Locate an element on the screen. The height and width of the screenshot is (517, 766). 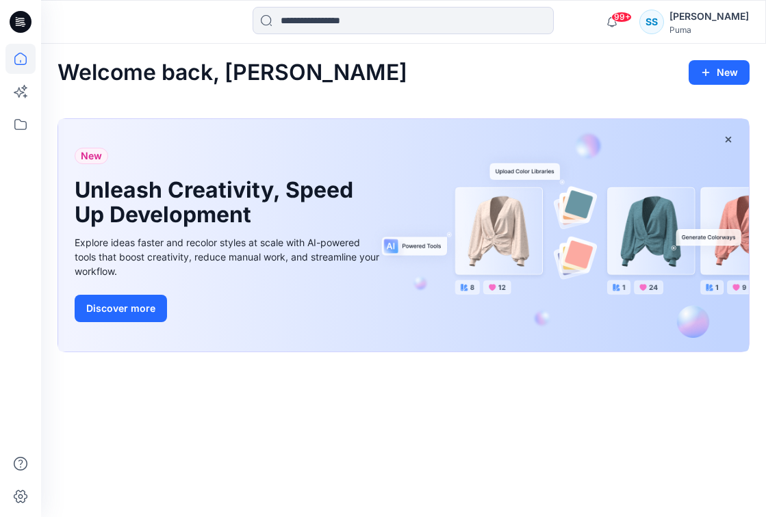
span: New is located at coordinates (91, 156).